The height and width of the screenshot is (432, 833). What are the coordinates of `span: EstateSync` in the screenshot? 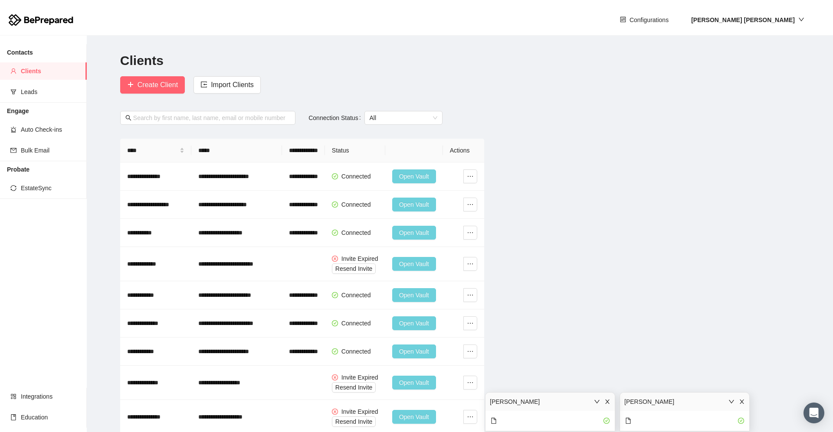 It's located at (50, 188).